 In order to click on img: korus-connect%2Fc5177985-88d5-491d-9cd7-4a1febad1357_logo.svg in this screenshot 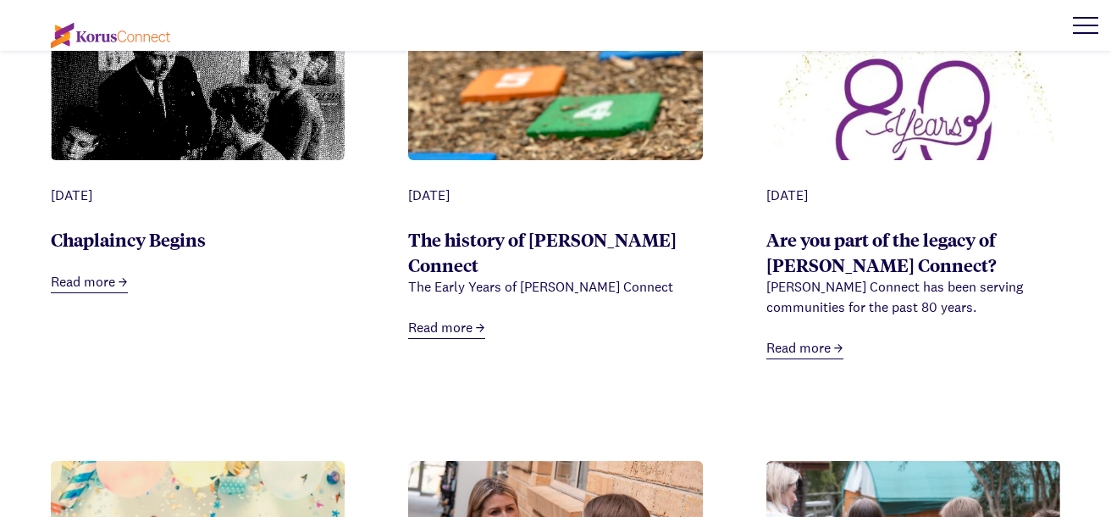, I will do `click(110, 36)`.